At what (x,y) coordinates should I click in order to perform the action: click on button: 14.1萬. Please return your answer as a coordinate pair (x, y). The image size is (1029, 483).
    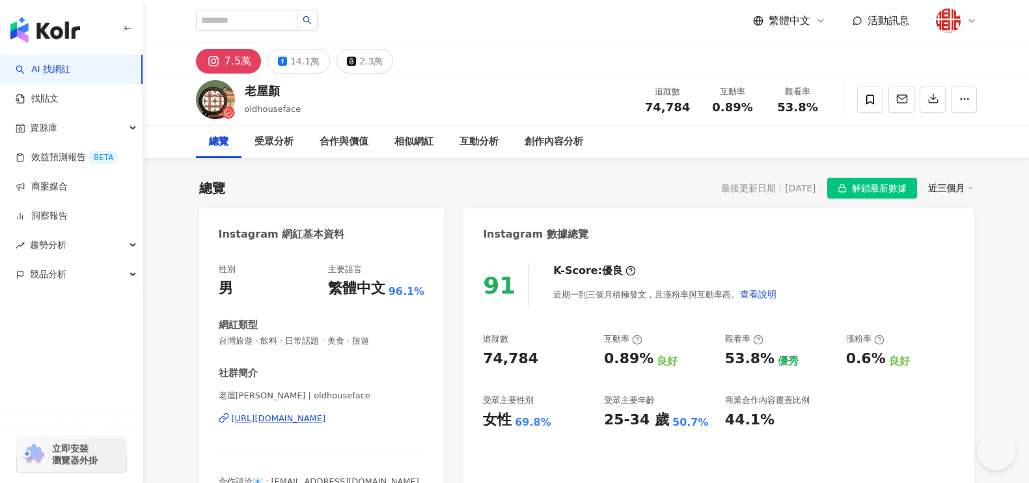
    Looking at the image, I should click on (299, 61).